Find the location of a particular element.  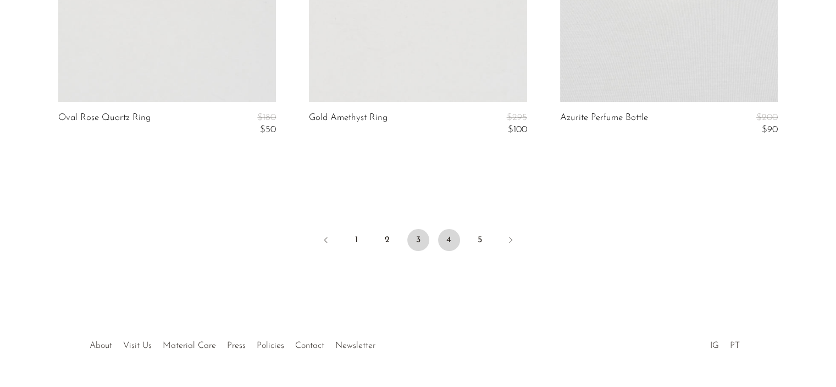

a: Azurite Perfume Bottle is located at coordinates (604, 124).